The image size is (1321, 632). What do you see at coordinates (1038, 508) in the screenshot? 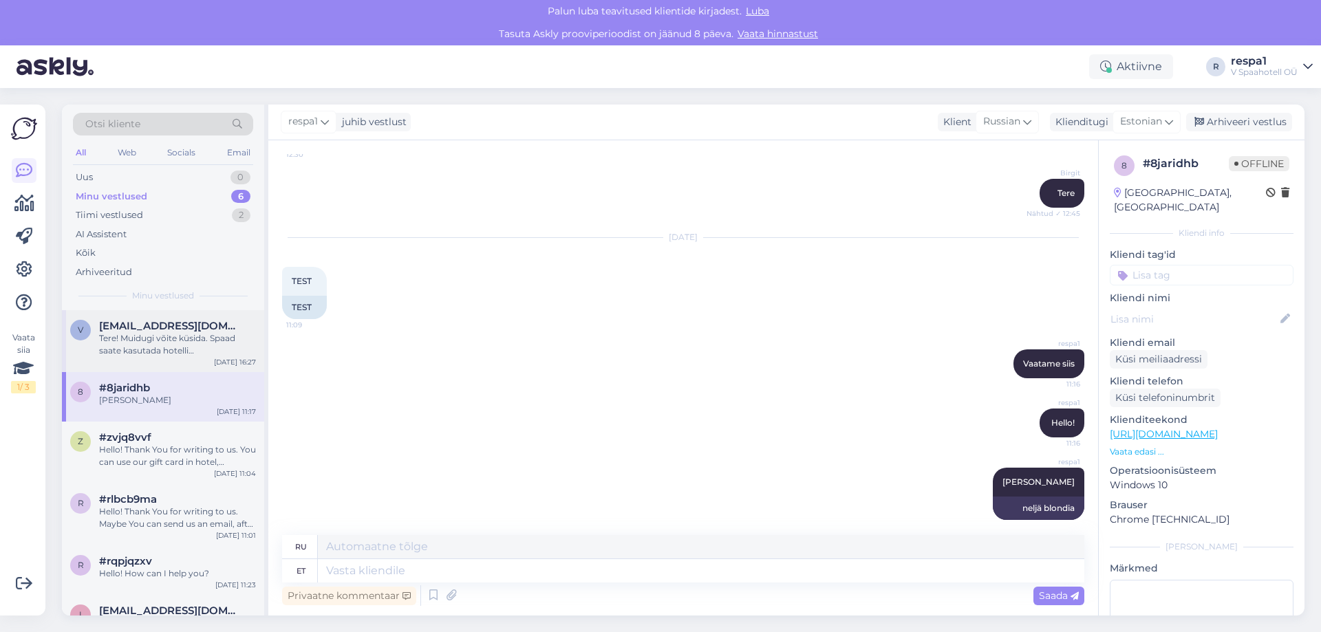
I see `div: neljä blondia` at bounding box center [1038, 508].